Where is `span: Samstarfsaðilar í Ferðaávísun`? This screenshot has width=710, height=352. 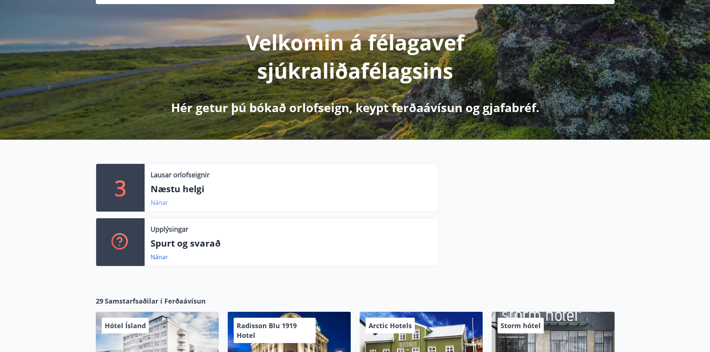
span: Samstarfsaðilar í Ferðaávísun is located at coordinates (155, 301).